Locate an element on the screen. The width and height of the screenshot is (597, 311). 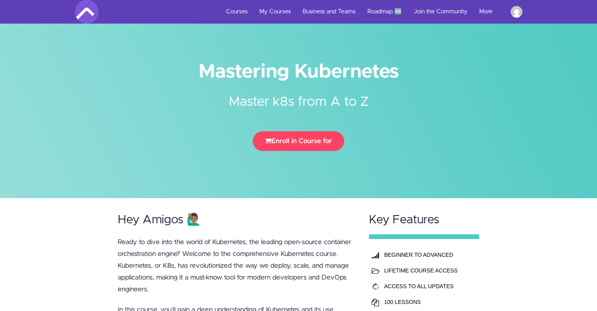
h2: Master k8s from A to Z is located at coordinates (299, 96).